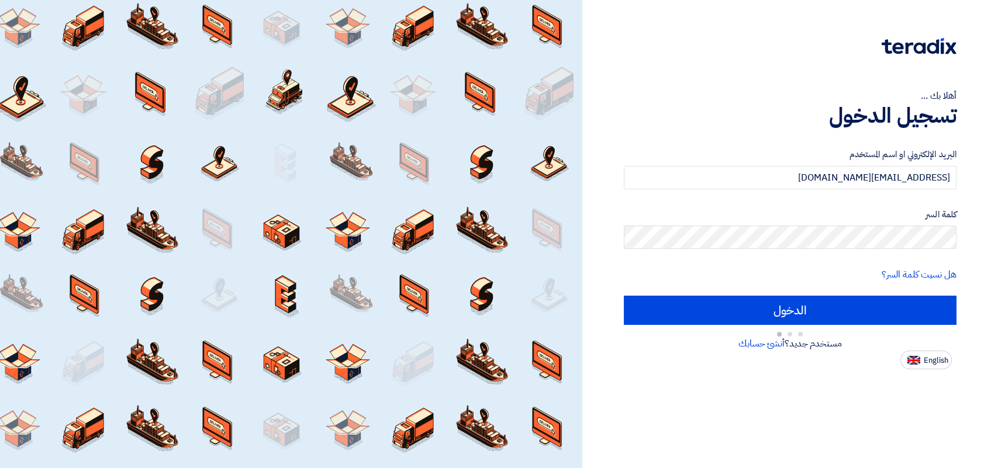  Describe the element at coordinates (790, 116) in the screenshot. I see `h1: تسجيل الدخول` at that location.